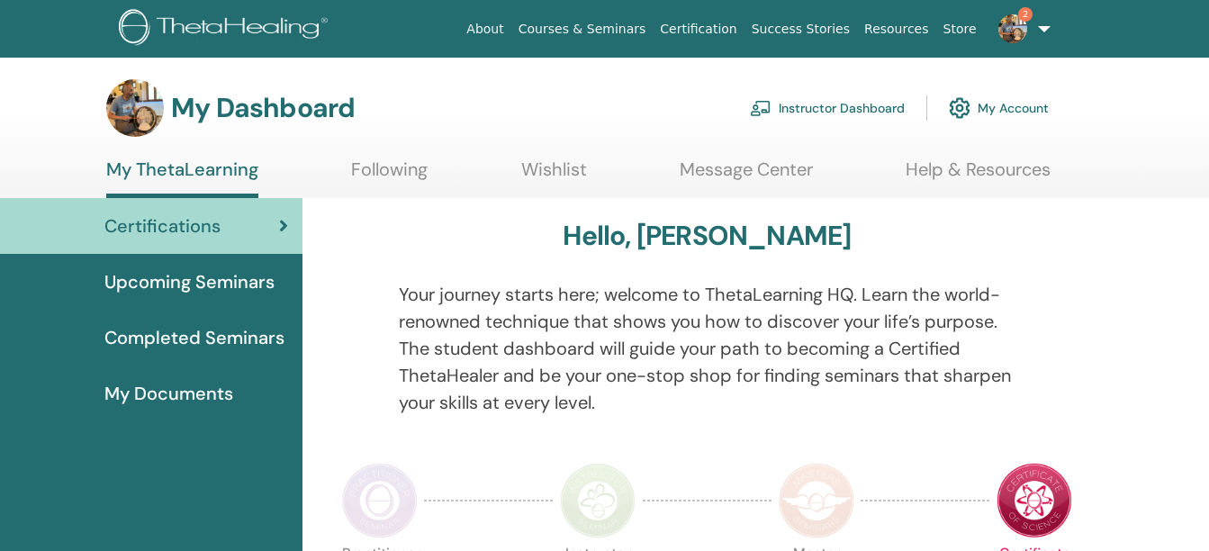  What do you see at coordinates (1034, 501) in the screenshot?
I see `img: Certificate of Science` at bounding box center [1034, 501].